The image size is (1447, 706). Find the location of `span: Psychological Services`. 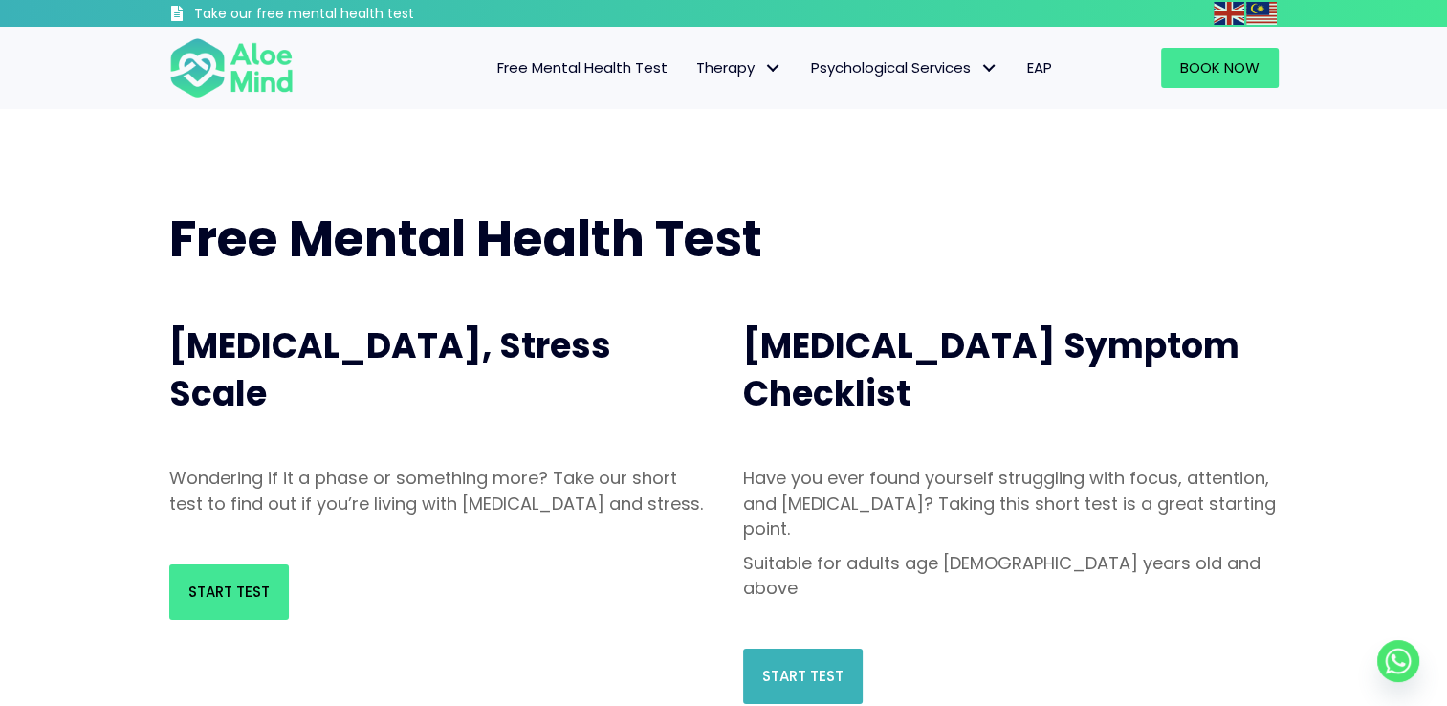

span: Psychological Services is located at coordinates (905, 67).